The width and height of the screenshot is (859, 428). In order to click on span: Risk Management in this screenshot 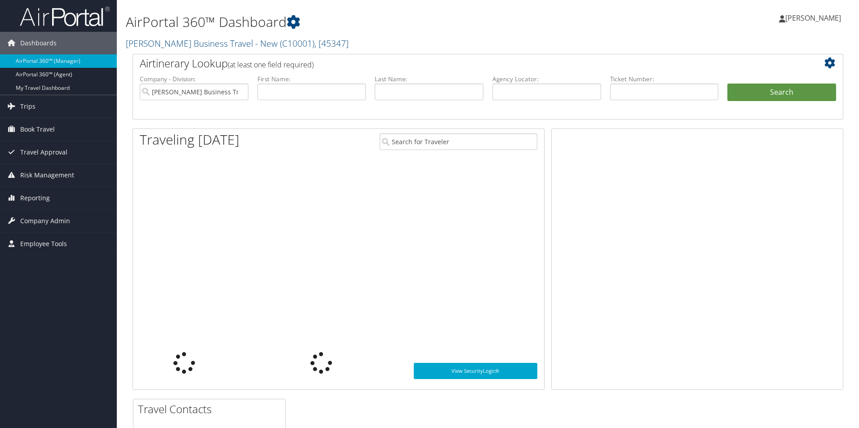, I will do `click(47, 175)`.